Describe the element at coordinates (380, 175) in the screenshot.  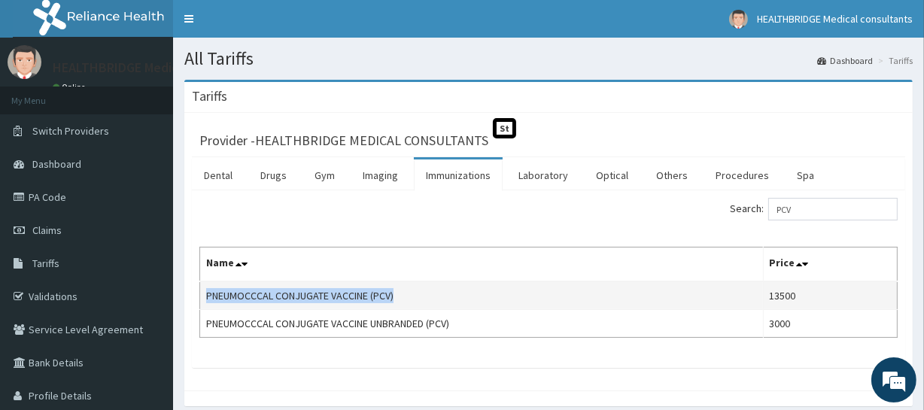
I see `a: Imaging` at that location.